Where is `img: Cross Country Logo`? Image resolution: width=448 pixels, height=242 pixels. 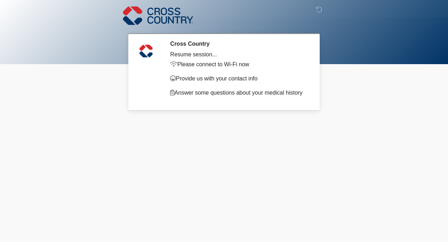 img: Cross Country Logo is located at coordinates (158, 16).